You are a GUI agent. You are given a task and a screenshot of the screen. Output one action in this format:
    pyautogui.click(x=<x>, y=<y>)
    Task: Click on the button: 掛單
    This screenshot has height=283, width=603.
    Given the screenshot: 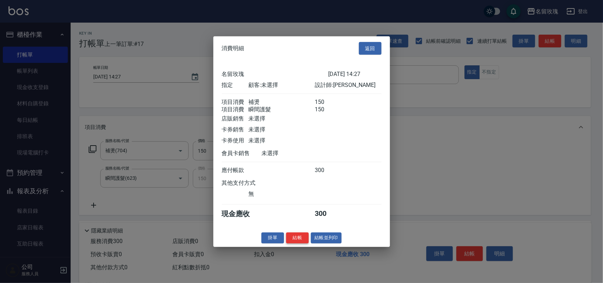 What is the action you would take?
    pyautogui.click(x=273, y=238)
    